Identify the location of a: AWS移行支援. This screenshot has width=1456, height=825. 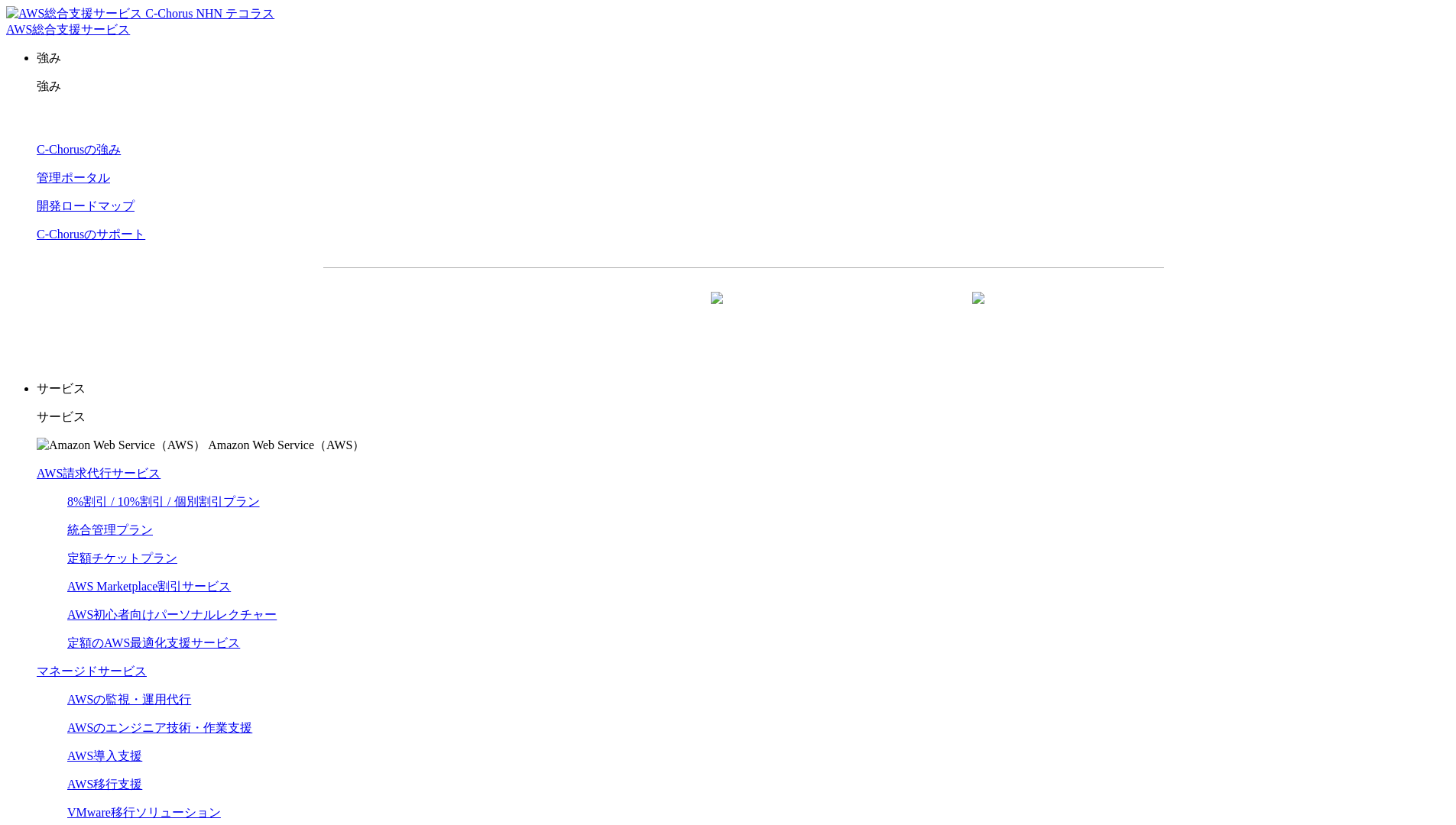
(105, 783).